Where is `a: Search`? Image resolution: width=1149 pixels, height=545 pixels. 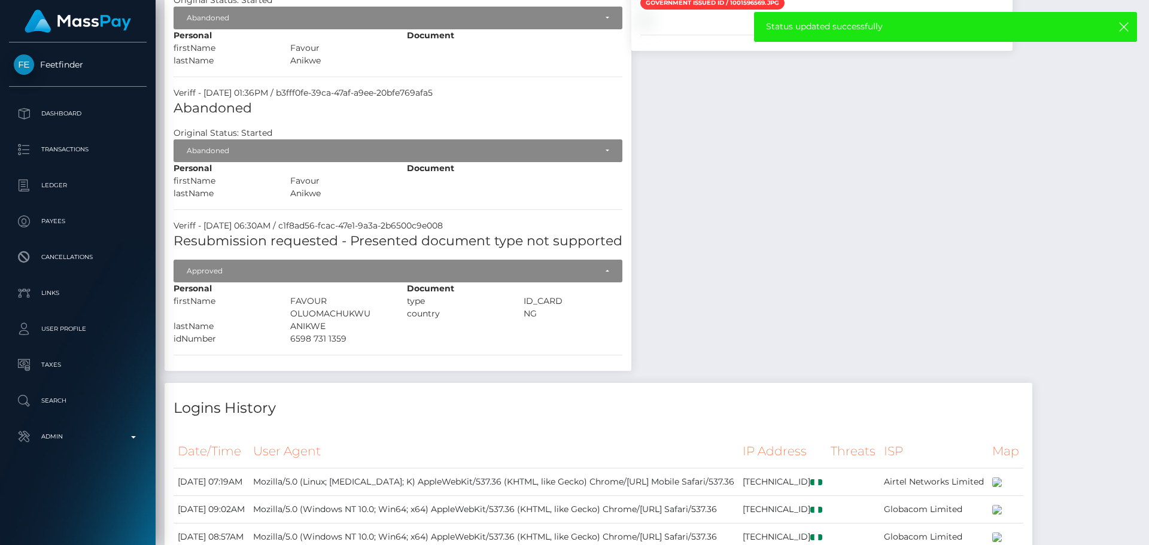
a: Search is located at coordinates (78, 401).